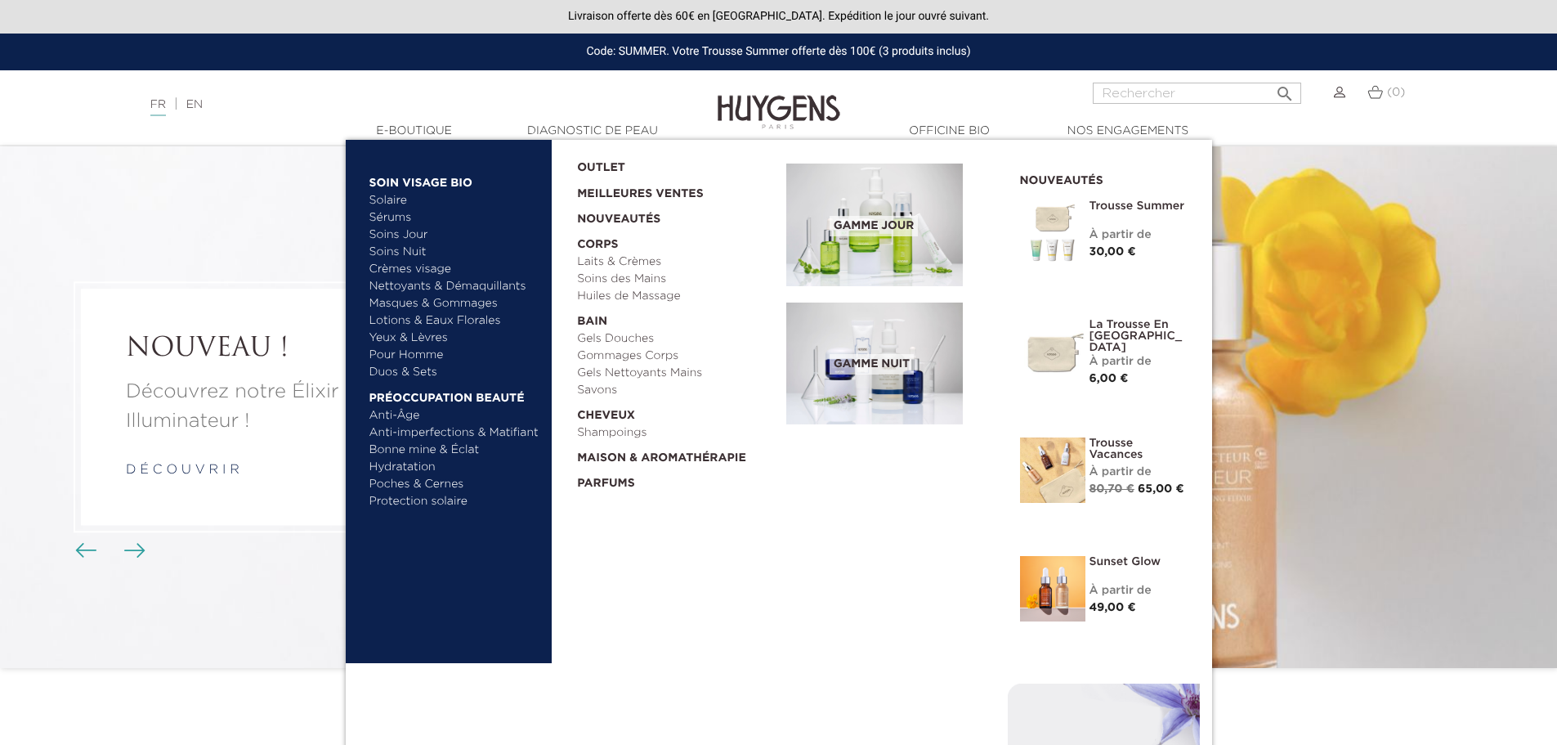 Image resolution: width=1557 pixels, height=745 pixels. Describe the element at coordinates (454, 320) in the screenshot. I see `a: Lotions & Eaux Florales` at that location.